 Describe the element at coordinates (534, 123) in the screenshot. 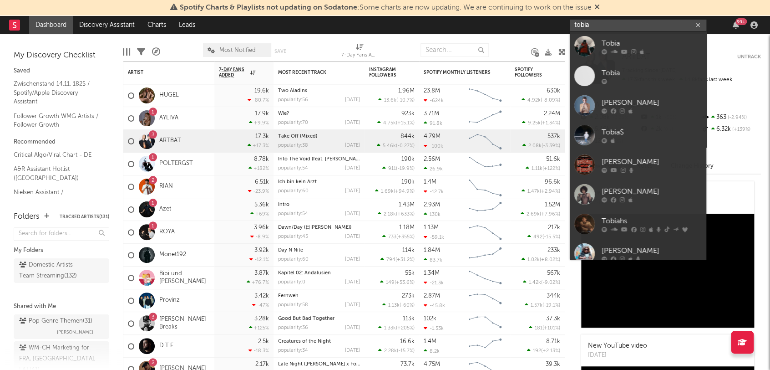

I see `span: 9.25k` at that location.